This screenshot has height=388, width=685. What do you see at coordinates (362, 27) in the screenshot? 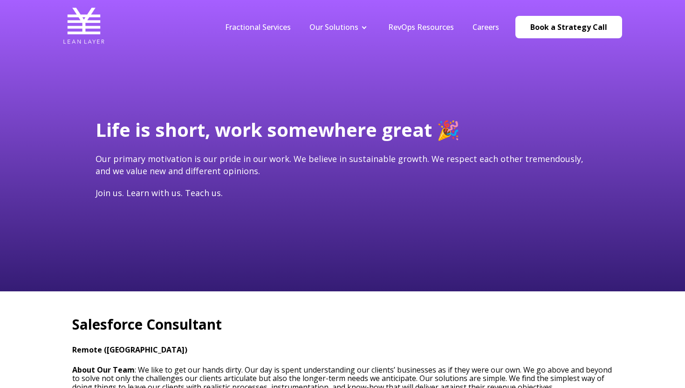
I see `div: Navigation Menu` at bounding box center [362, 27].